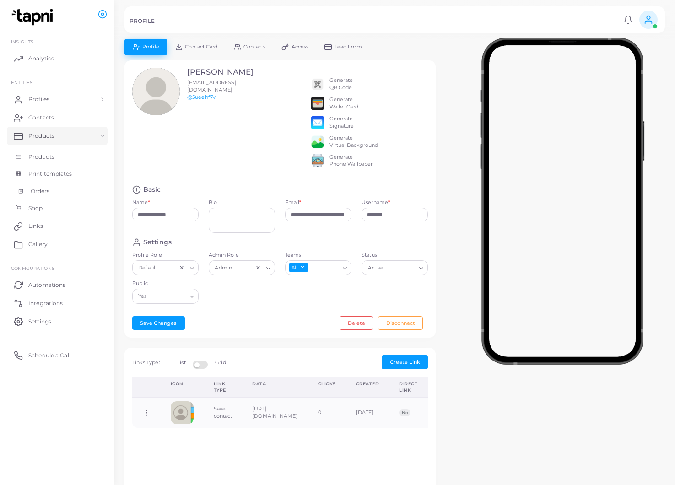 Image resolution: width=675 pixels, height=485 pixels. I want to click on a: Schedule a Call, so click(57, 355).